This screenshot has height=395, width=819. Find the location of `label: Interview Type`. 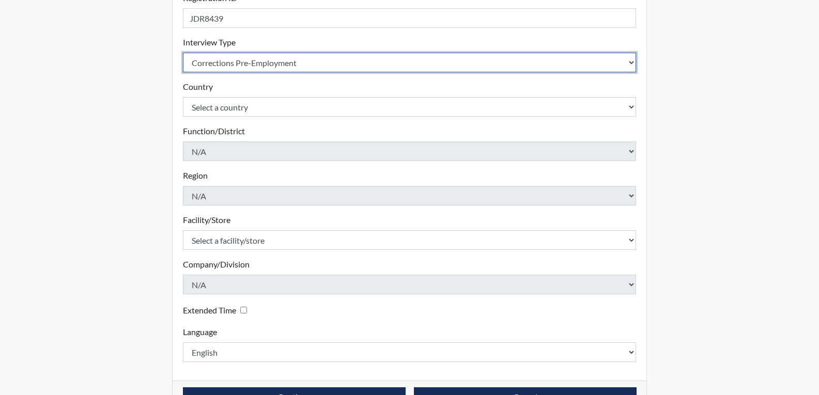

label: Interview Type is located at coordinates (209, 42).